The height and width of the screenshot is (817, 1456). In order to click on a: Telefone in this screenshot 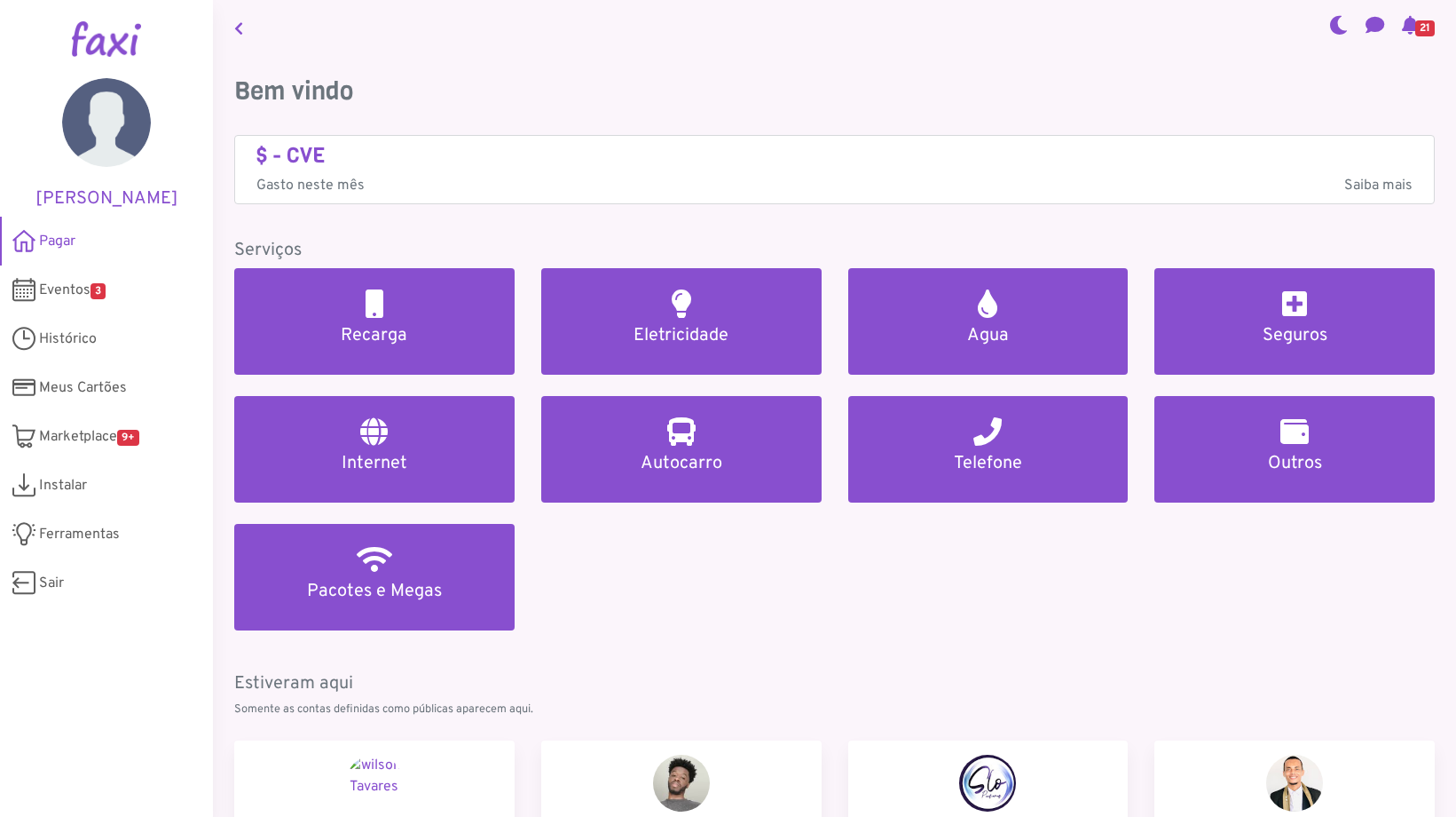, I will do `click(989, 449)`.